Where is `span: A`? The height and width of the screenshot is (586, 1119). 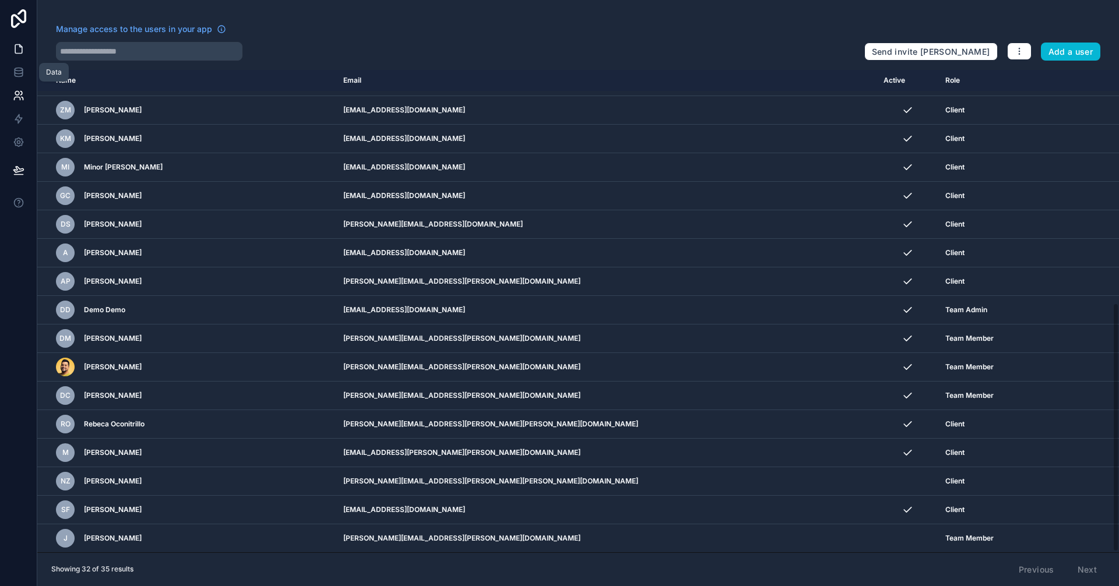
span: A is located at coordinates (65, 253).